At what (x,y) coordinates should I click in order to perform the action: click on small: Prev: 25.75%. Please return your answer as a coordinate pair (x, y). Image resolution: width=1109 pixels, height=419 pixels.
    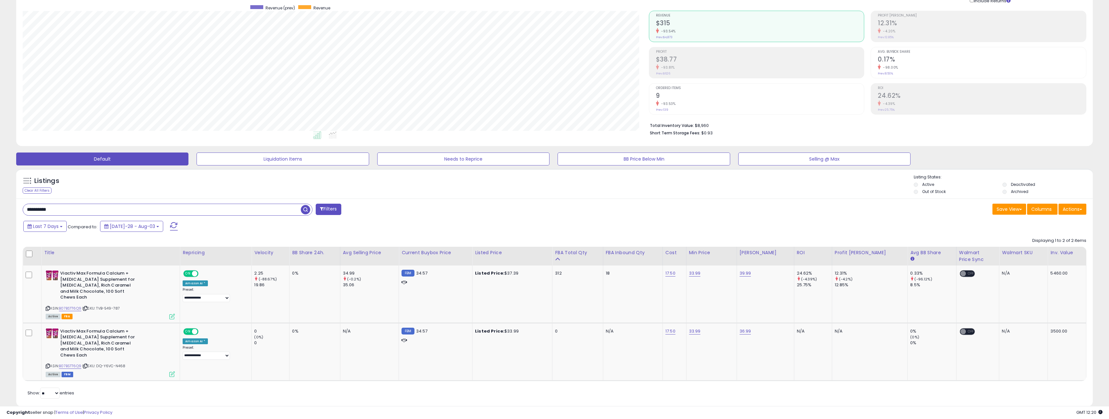
    Looking at the image, I should click on (886, 110).